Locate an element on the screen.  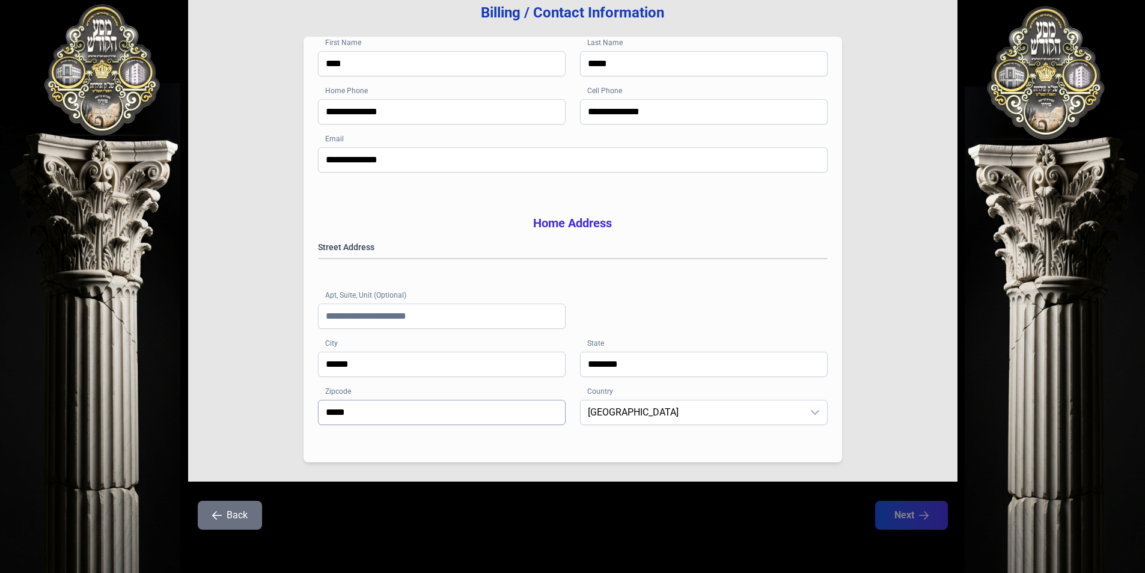
span: United States is located at coordinates (692, 412).